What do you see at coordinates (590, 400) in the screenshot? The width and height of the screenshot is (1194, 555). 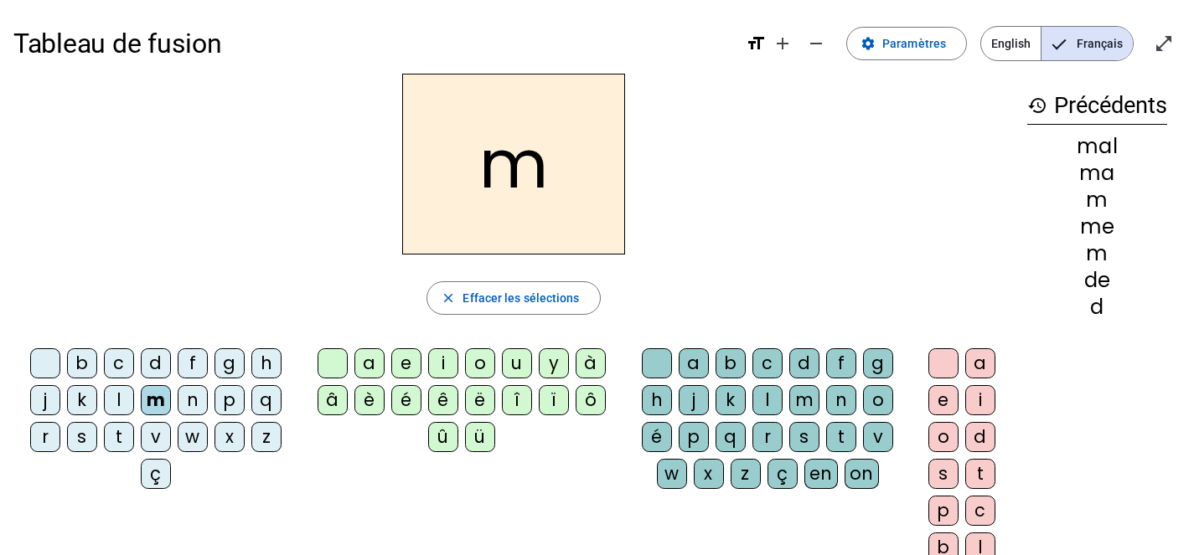 I see `div: ô` at bounding box center [590, 400].